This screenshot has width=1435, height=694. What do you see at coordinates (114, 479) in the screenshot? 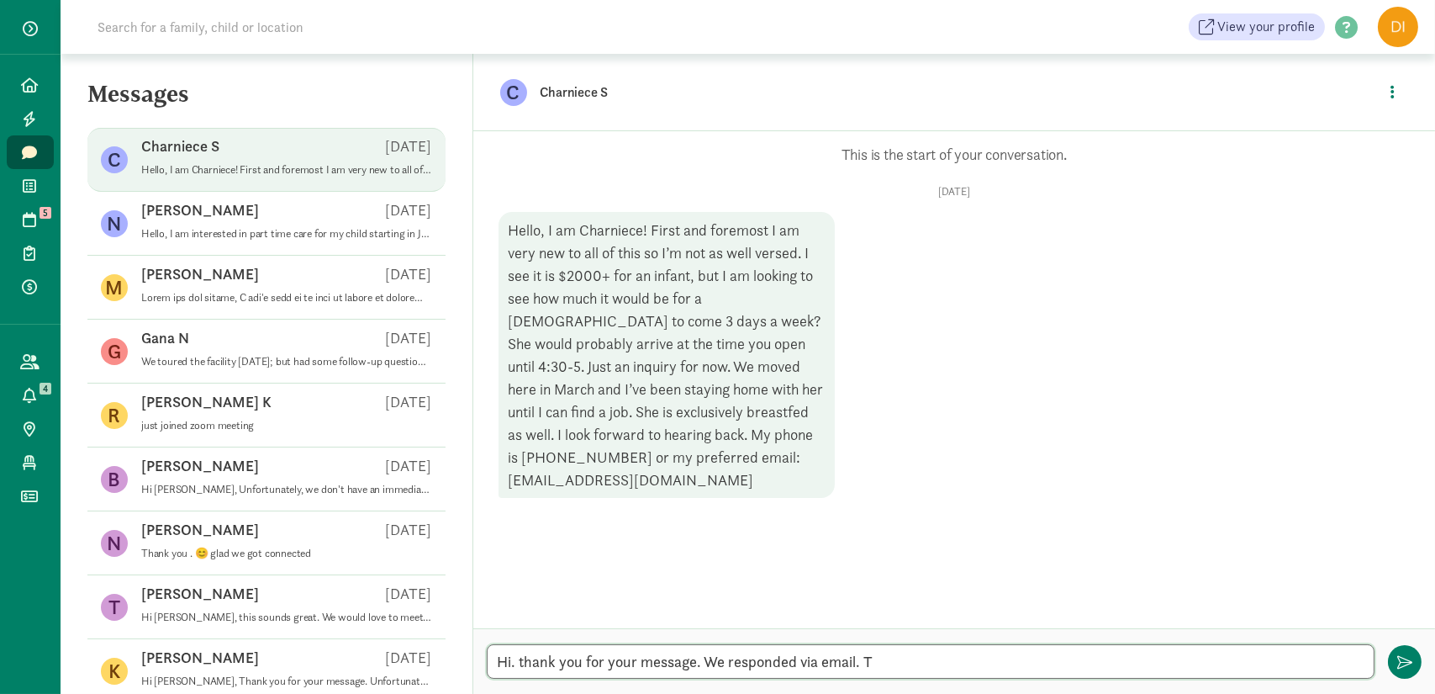
I see `figure: B` at bounding box center [114, 479].